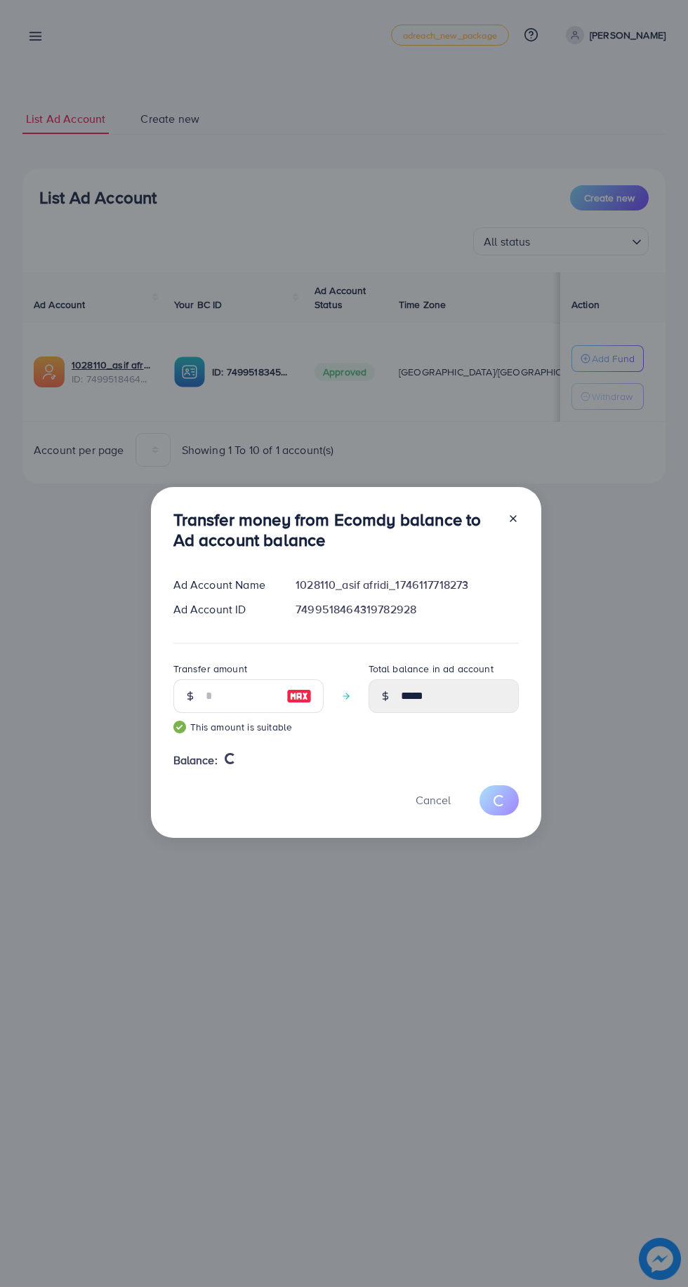 The image size is (688, 1287). What do you see at coordinates (223, 584) in the screenshot?
I see `div: Ad Account Name` at bounding box center [223, 584].